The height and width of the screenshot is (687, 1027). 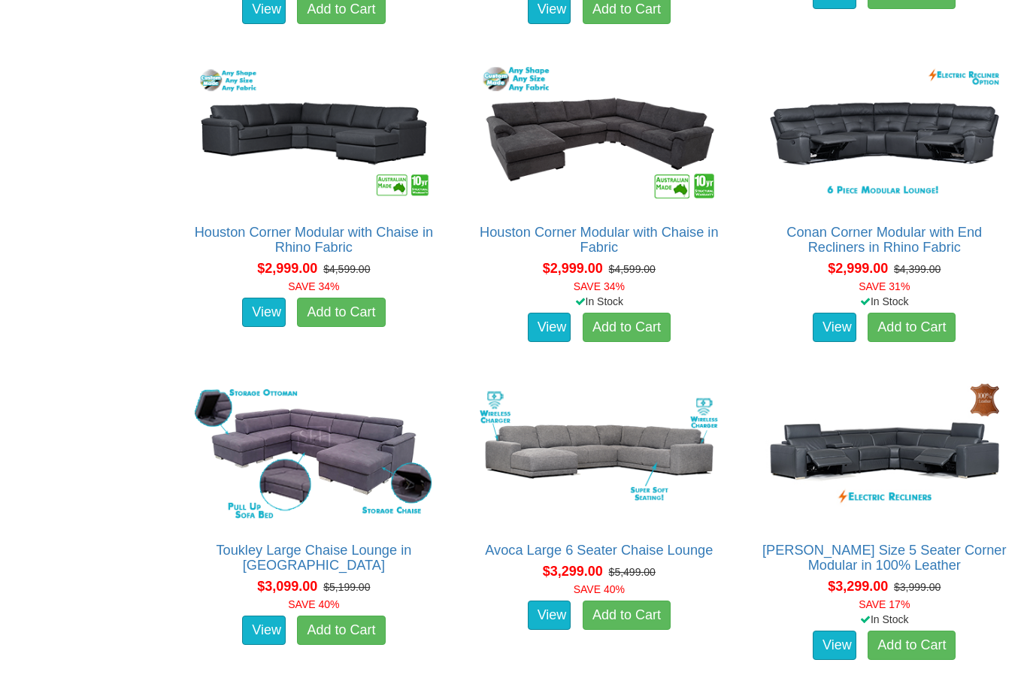 I want to click on img: Avoca Large 6 Seater Chaise Lounge, so click(x=599, y=452).